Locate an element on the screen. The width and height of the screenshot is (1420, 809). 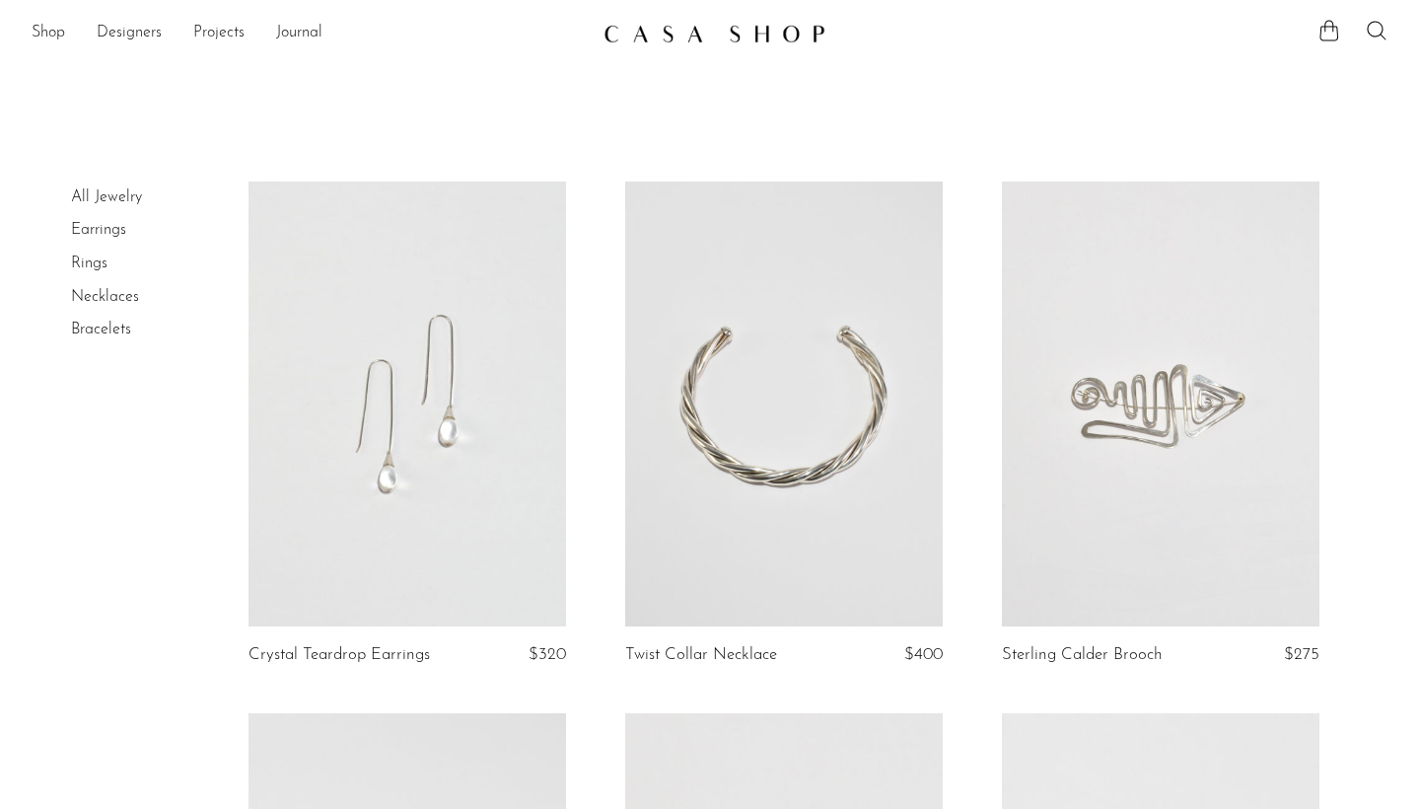
nav: Desktop navigation is located at coordinates (310, 34).